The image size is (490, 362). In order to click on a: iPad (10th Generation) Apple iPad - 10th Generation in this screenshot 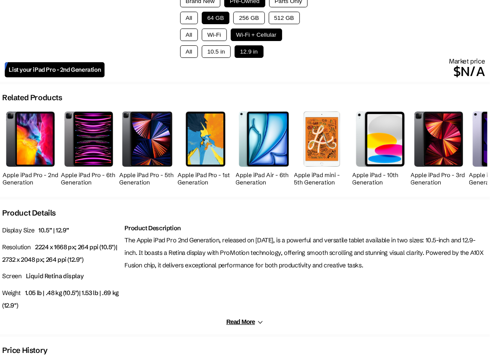, I will do `click(381, 147)`.